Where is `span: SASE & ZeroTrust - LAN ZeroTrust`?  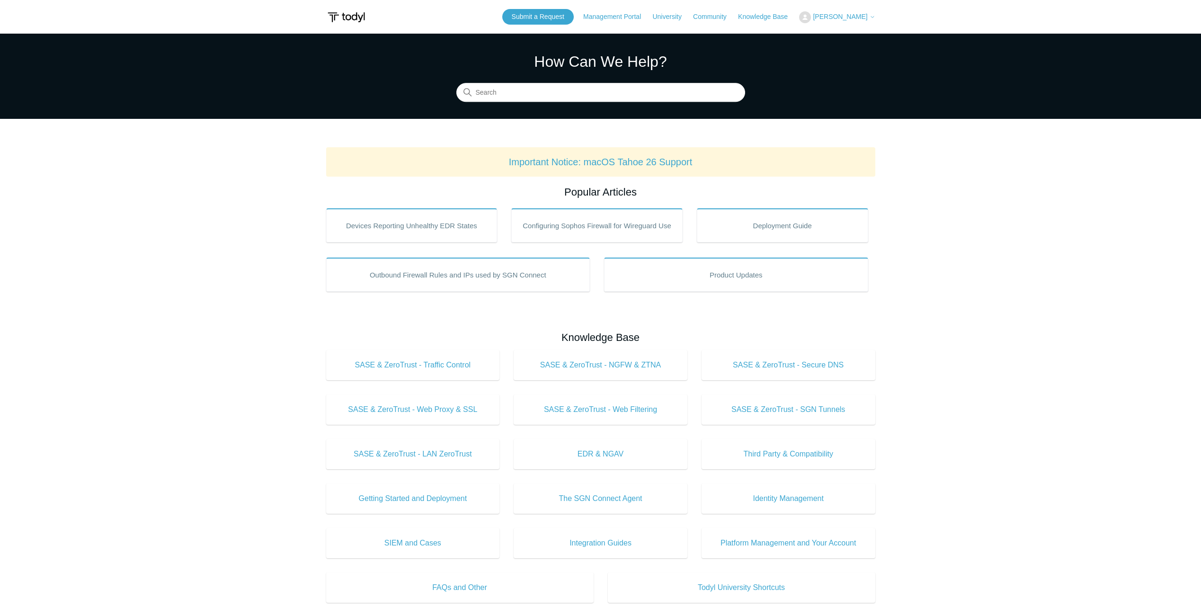
span: SASE & ZeroTrust - LAN ZeroTrust is located at coordinates (413, 454).